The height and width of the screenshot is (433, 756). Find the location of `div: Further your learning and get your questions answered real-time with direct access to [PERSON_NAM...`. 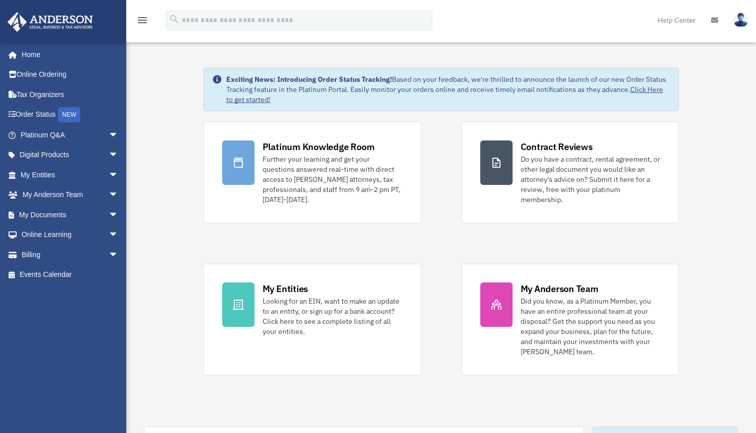

div: Further your learning and get your questions answered real-time with direct access to [PERSON_NAM... is located at coordinates (332, 179).